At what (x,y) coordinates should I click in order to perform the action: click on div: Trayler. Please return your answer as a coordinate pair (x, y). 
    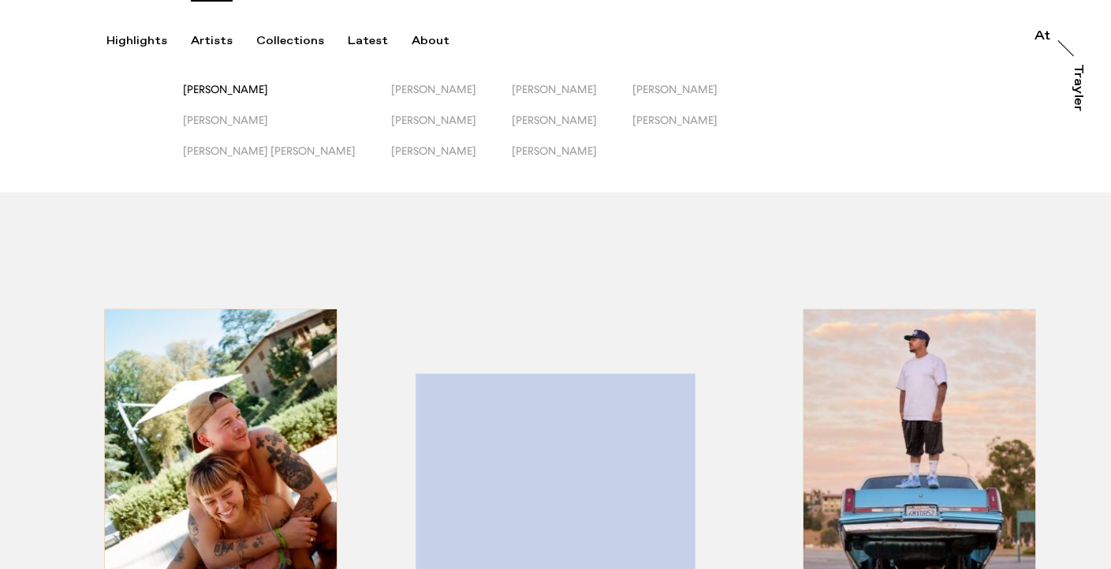
    Looking at the image, I should click on (1078, 88).